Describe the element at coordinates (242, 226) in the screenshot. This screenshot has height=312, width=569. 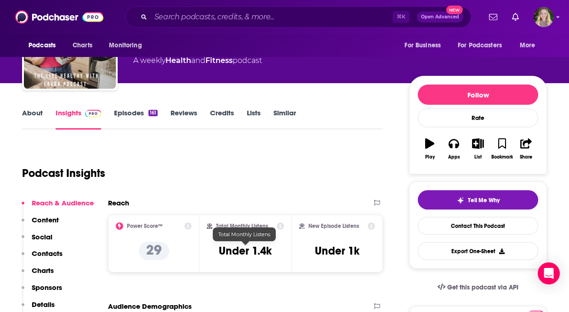
I see `h2: Total Monthly Listens` at that location.